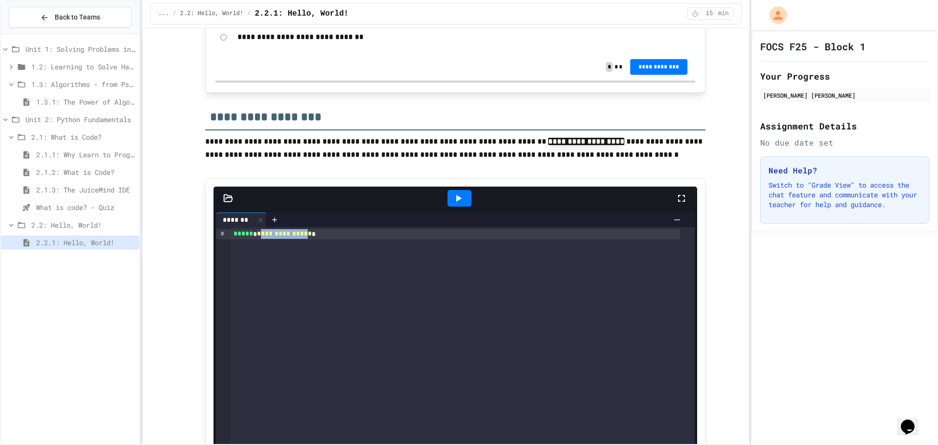 The width and height of the screenshot is (938, 445). I want to click on button: Back to Teams, so click(70, 17).